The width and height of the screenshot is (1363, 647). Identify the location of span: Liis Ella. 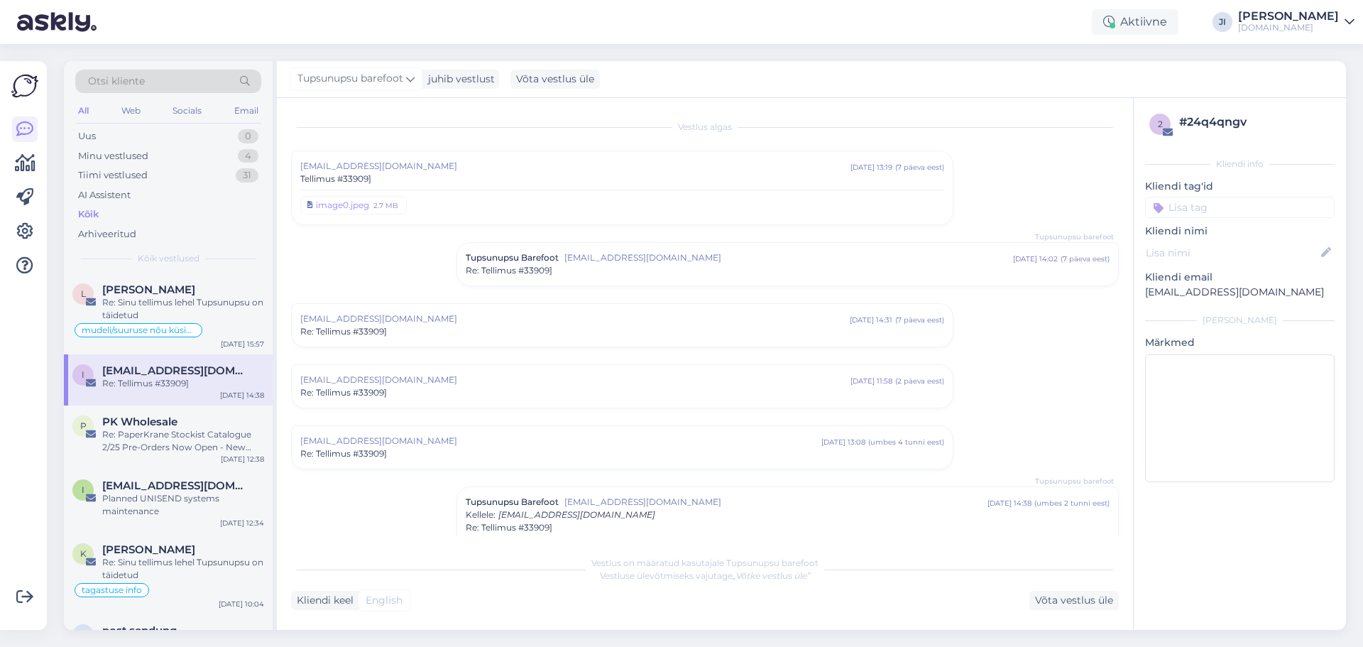
(148, 290).